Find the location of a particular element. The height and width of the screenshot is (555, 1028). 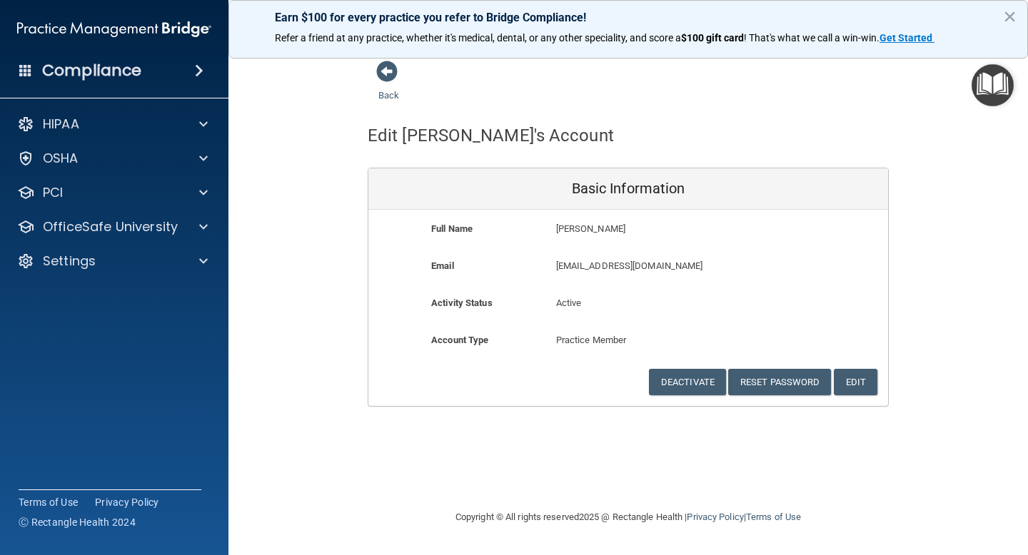

strong: $100 gift card is located at coordinates (712, 38).